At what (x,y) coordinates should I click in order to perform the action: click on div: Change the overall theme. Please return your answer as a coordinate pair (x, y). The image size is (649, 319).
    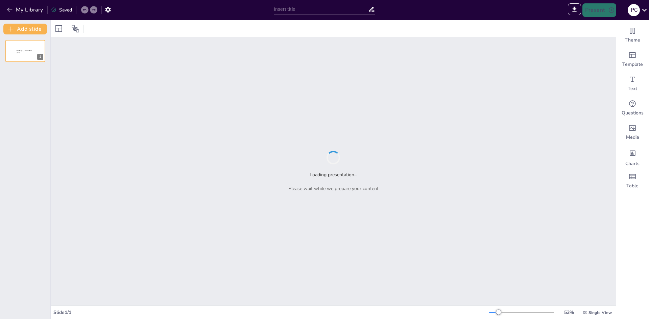
    Looking at the image, I should click on (632, 35).